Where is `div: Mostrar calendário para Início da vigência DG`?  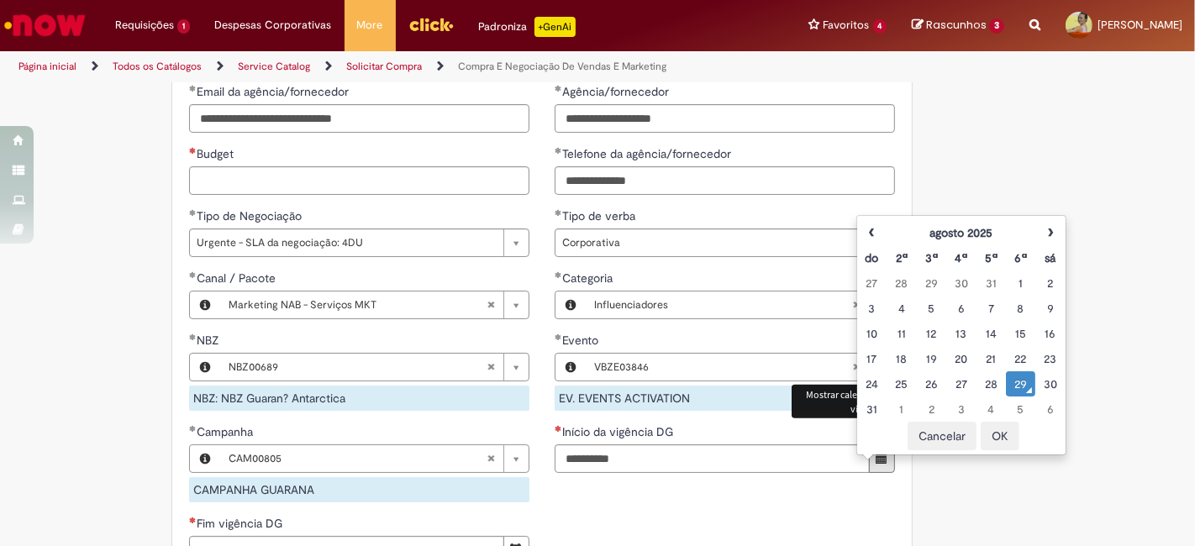
div: Mostrar calendário para Início da vigência DG is located at coordinates (876, 402).